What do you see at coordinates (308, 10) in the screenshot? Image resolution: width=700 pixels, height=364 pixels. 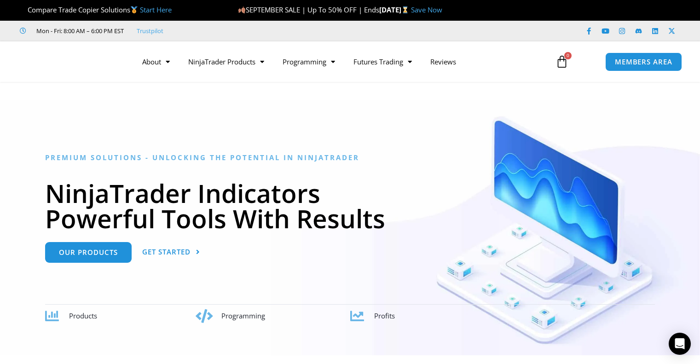 I see `span: SEPTEMBER SALE | Up To 50% OFF | Ends` at bounding box center [308, 10].